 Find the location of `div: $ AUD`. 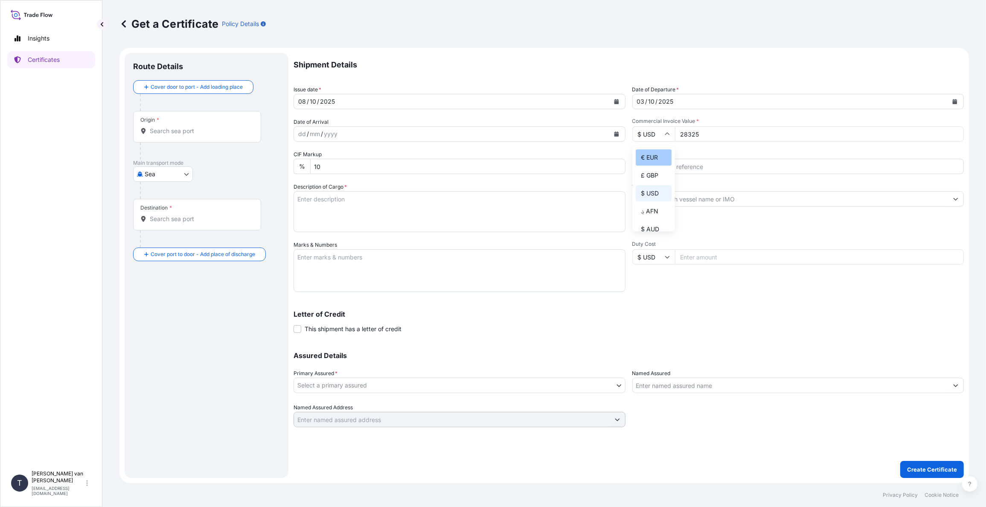

div: $ AUD is located at coordinates (653, 229).